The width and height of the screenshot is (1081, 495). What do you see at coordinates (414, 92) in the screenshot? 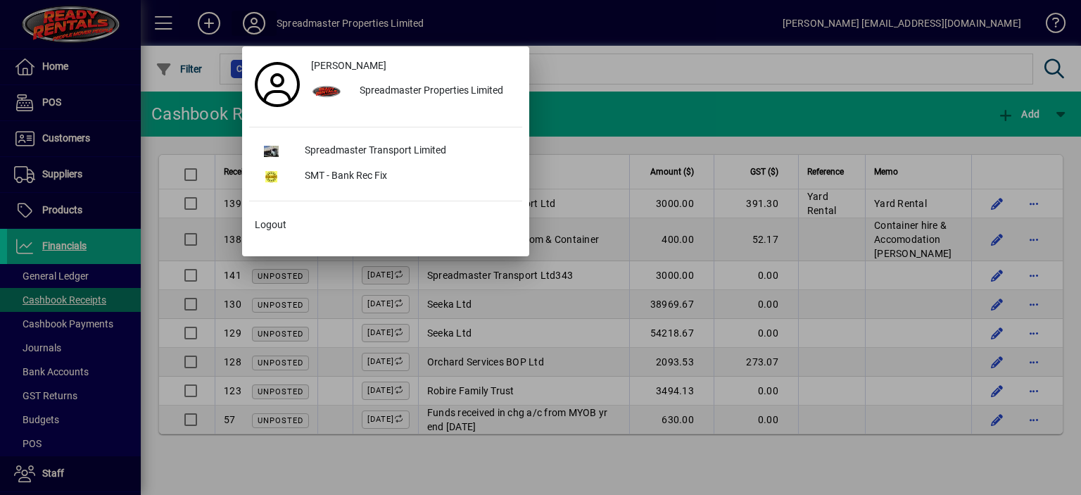
I see `button: Spreadmaster Properties Limited` at bounding box center [414, 92].